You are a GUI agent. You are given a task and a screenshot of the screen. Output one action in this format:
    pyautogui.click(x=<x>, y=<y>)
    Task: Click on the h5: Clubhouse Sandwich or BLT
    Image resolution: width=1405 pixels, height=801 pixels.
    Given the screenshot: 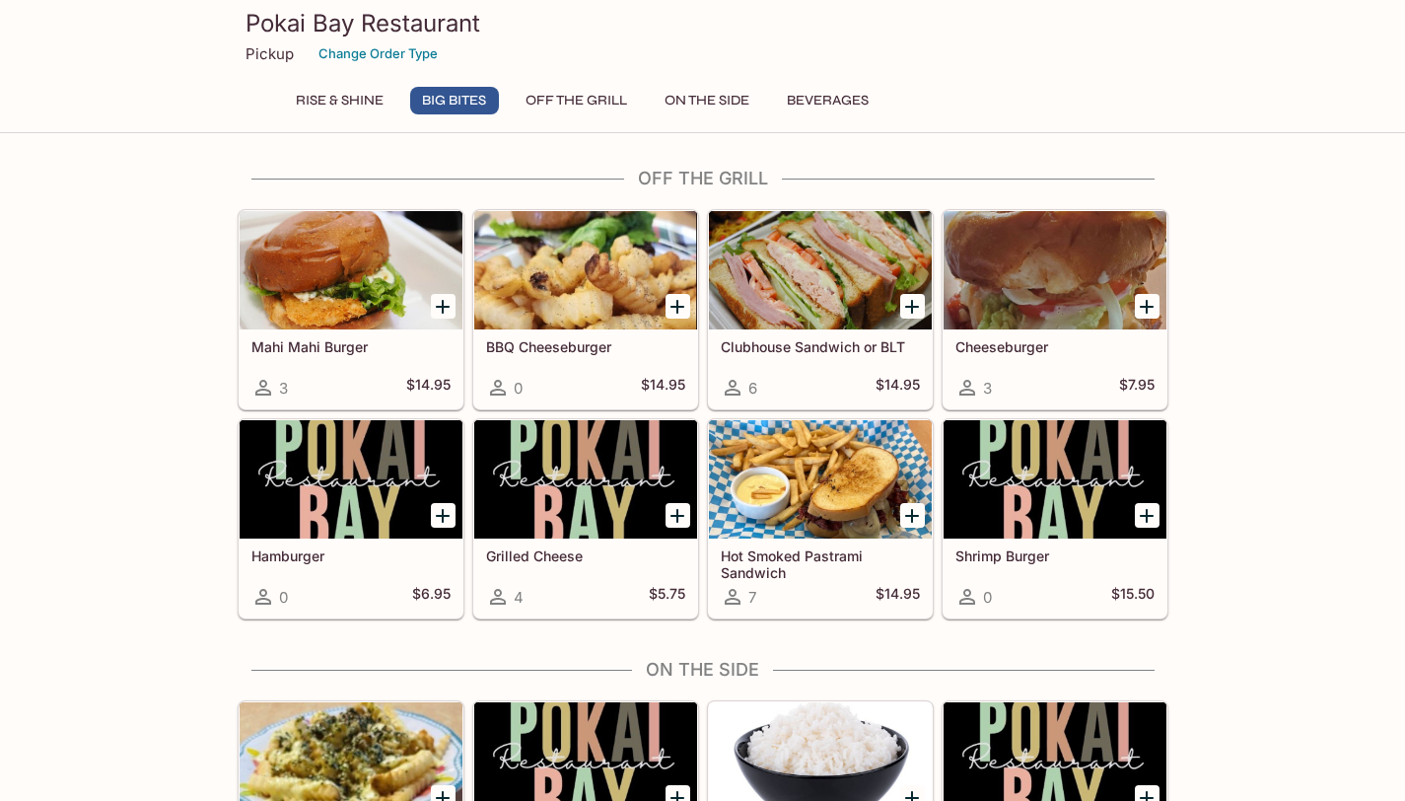 What is the action you would take?
    pyautogui.click(x=820, y=346)
    